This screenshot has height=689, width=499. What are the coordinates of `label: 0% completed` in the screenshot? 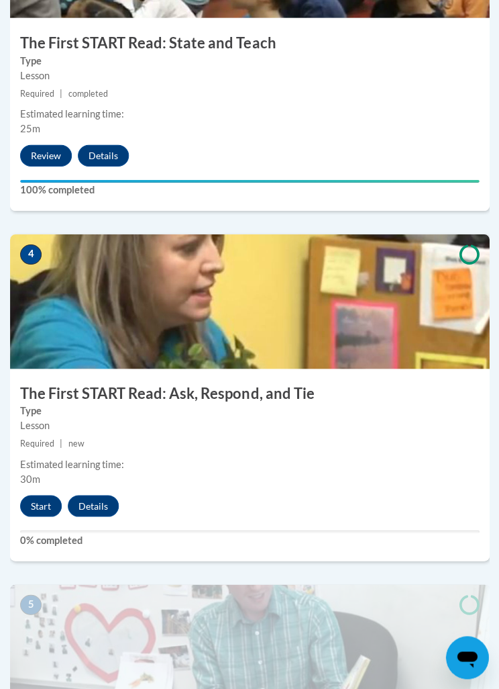 It's located at (250, 539).